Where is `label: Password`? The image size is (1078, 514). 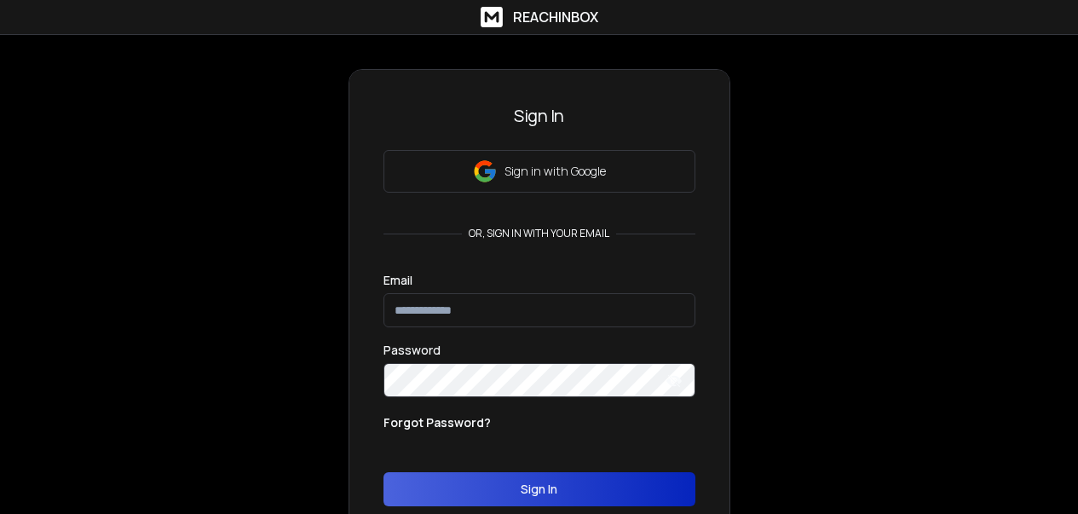
label: Password is located at coordinates (411, 350).